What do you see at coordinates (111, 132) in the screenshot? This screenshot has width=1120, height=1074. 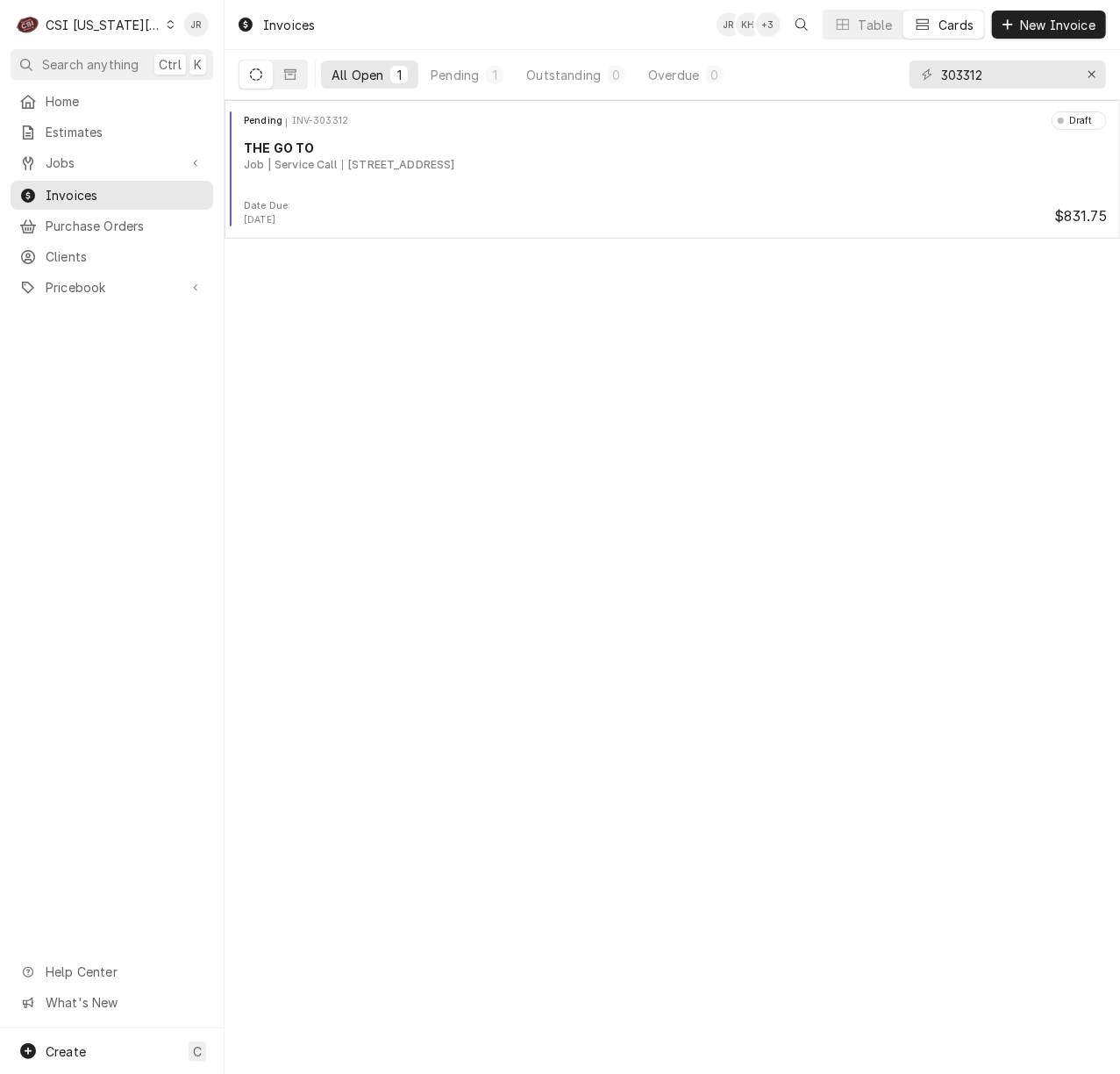 I see `a: Estimates` at bounding box center [111, 132].